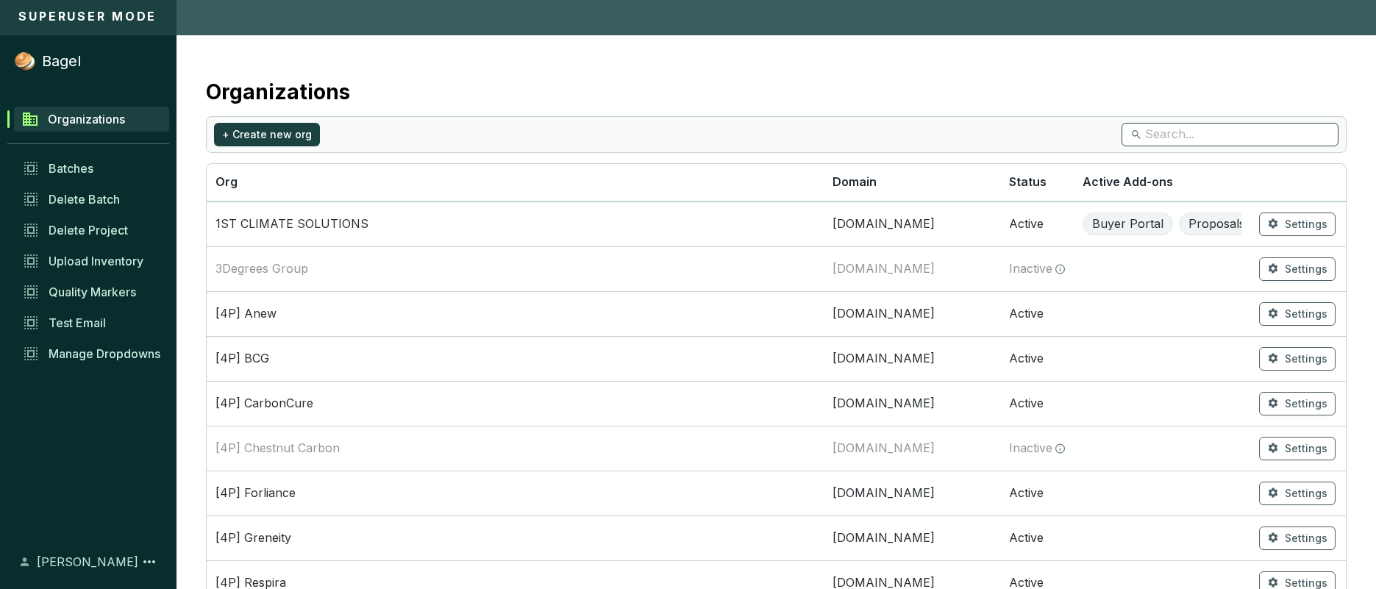  I want to click on span: Status, so click(1028, 182).